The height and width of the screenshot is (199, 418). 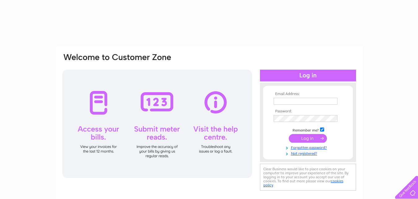 What do you see at coordinates (309, 153) in the screenshot?
I see `a: Not registered?` at bounding box center [309, 153].